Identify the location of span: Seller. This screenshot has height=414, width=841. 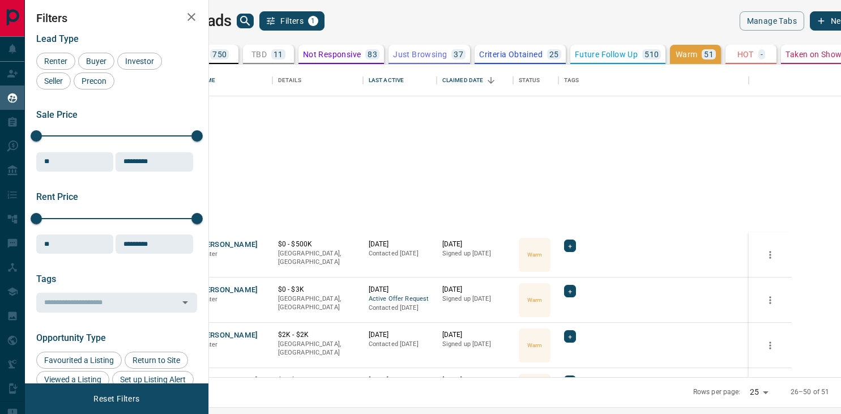
(53, 81).